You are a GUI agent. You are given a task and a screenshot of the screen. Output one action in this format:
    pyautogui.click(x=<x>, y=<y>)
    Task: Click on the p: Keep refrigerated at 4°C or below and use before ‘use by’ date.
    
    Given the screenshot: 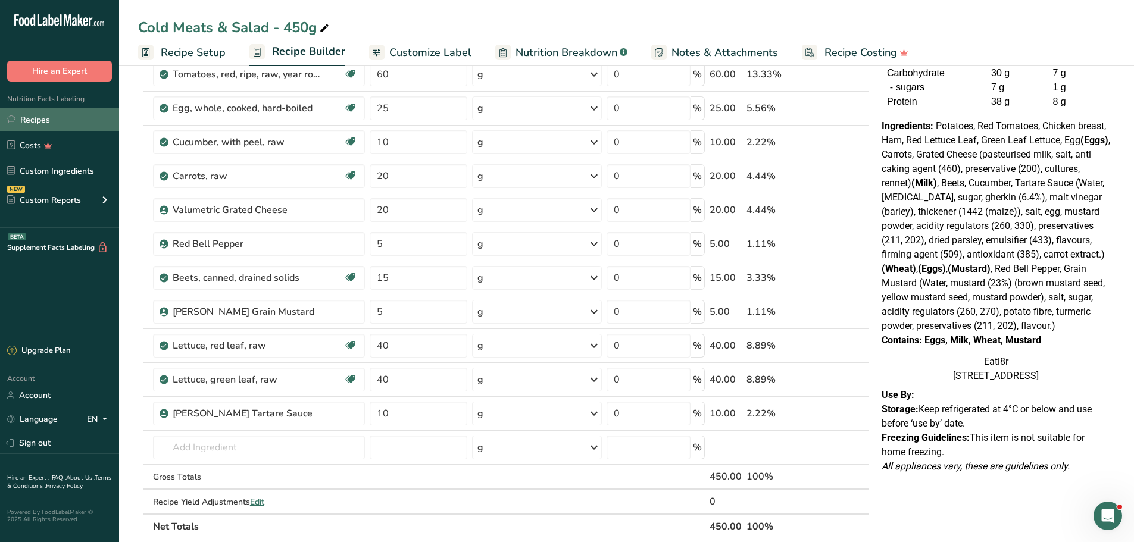 What is the action you would take?
    pyautogui.click(x=996, y=417)
    